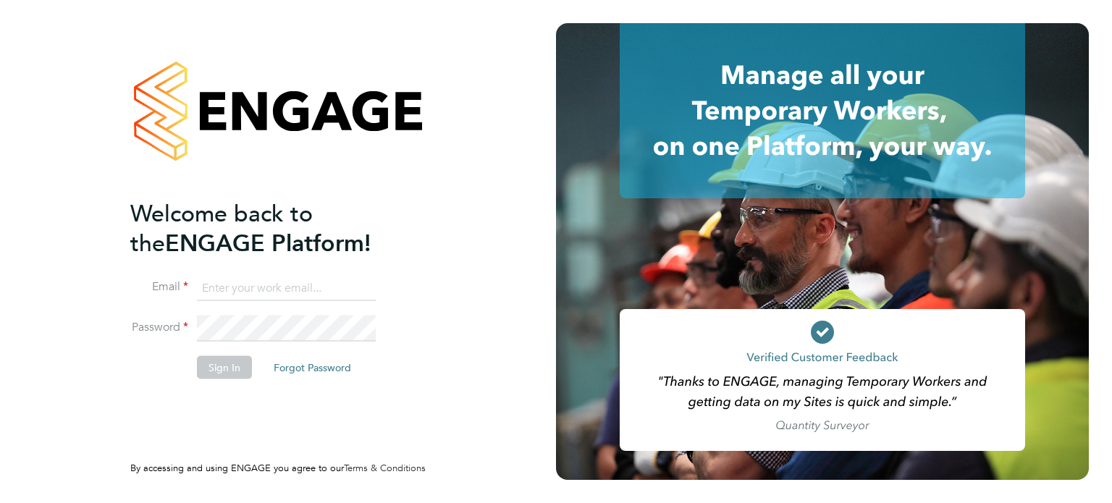 Image resolution: width=1112 pixels, height=503 pixels. I want to click on button: Forgot Password, so click(312, 368).